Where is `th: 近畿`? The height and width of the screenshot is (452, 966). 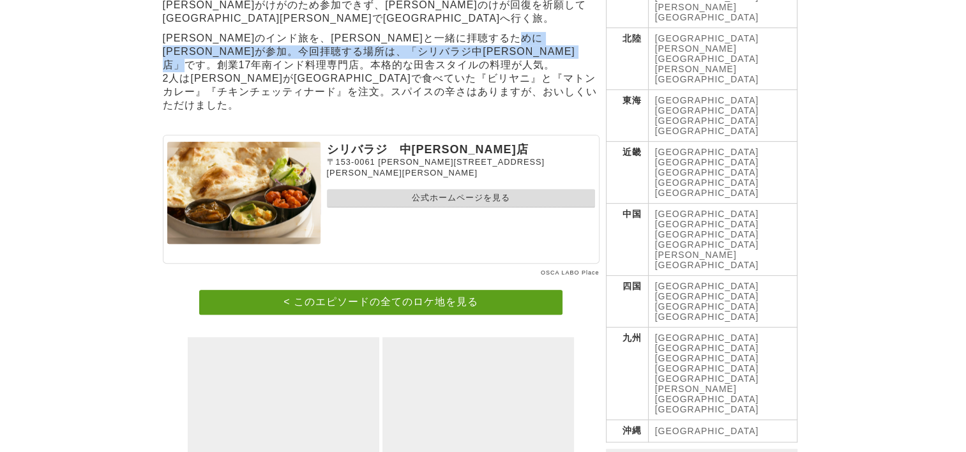 th: 近畿 is located at coordinates (627, 172).